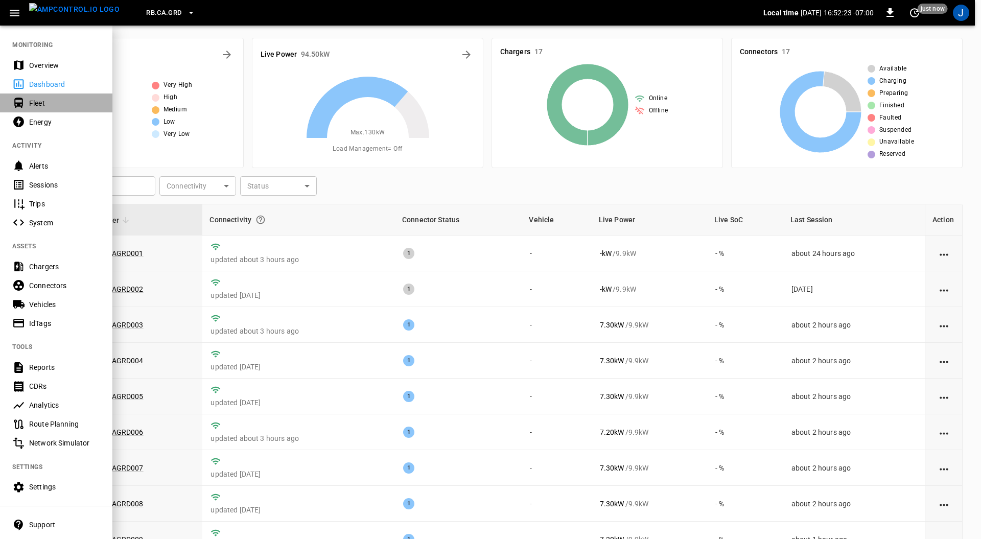 The image size is (981, 539). What do you see at coordinates (915, 13) in the screenshot?
I see `button: set refresh interval` at bounding box center [915, 13].